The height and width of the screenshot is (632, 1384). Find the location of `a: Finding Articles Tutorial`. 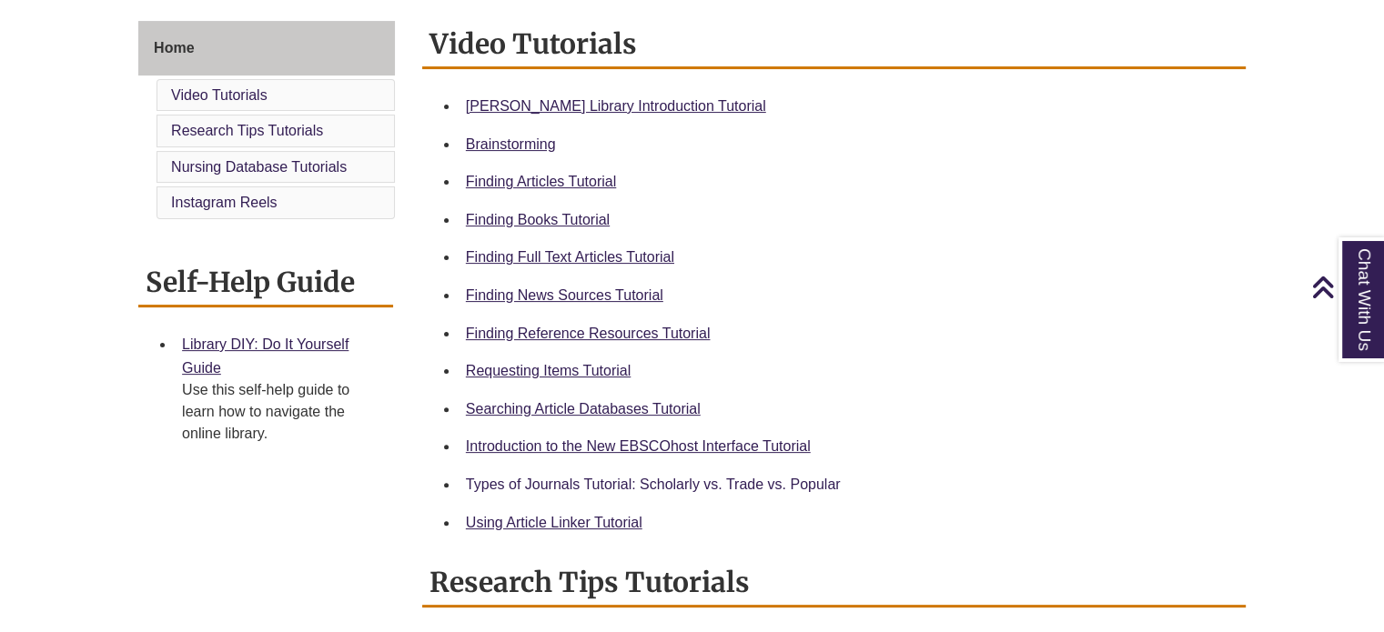

a: Finding Articles Tutorial is located at coordinates (540, 181).